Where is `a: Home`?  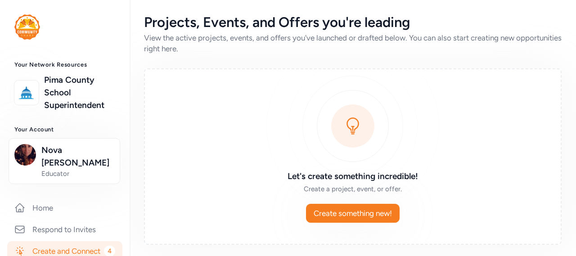
a: Home is located at coordinates (65, 208).